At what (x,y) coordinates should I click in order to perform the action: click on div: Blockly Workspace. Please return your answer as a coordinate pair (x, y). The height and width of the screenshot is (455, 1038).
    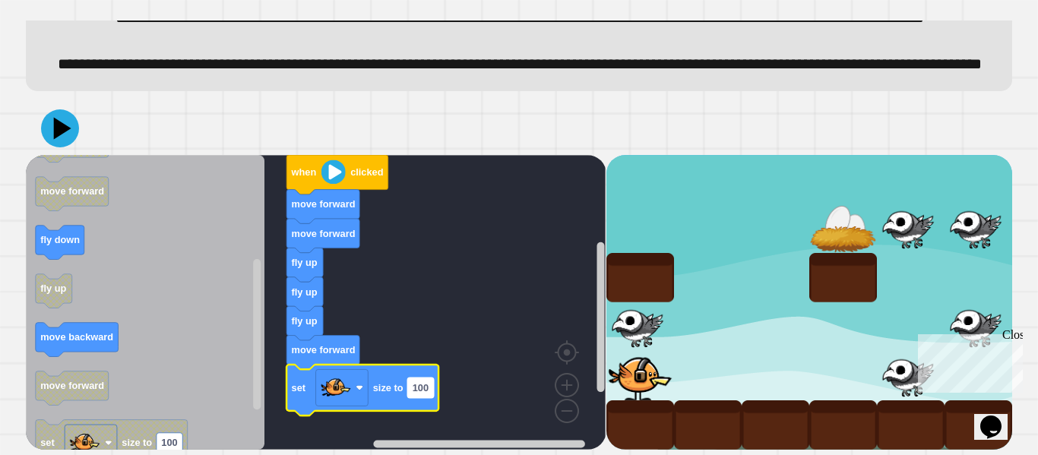
    Looking at the image, I should click on (315, 302).